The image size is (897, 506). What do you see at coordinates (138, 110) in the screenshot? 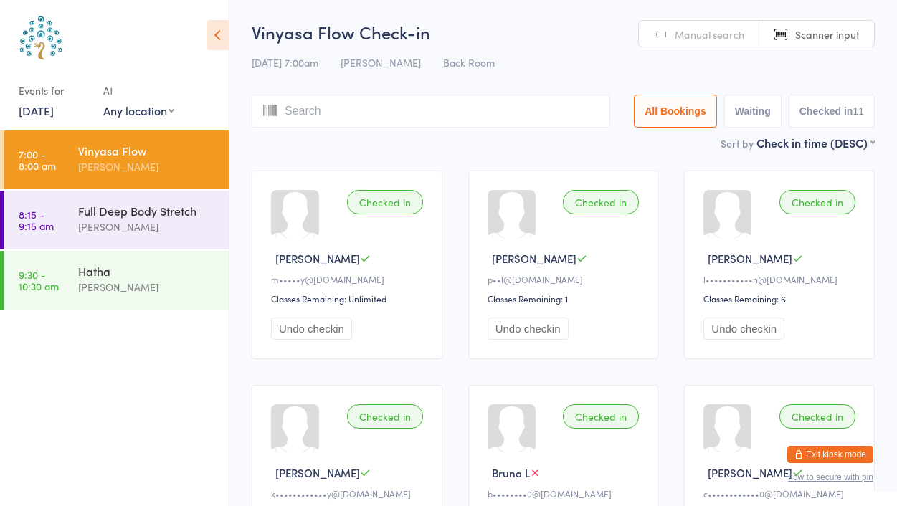
I see `div: Any location` at bounding box center [138, 110].